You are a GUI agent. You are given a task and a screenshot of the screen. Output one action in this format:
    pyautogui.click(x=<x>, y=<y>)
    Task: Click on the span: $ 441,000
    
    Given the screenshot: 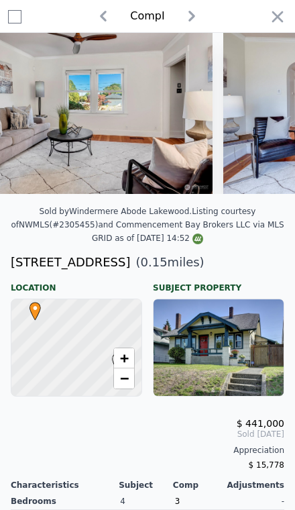 What is the action you would take?
    pyautogui.click(x=260, y=424)
    